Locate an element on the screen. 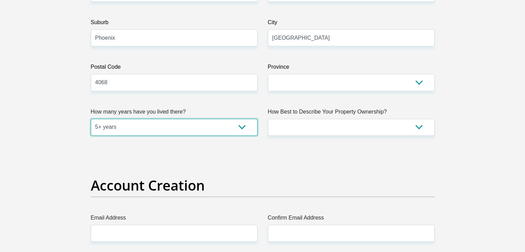 Image resolution: width=525 pixels, height=252 pixels. input: Email Address is located at coordinates (174, 233).